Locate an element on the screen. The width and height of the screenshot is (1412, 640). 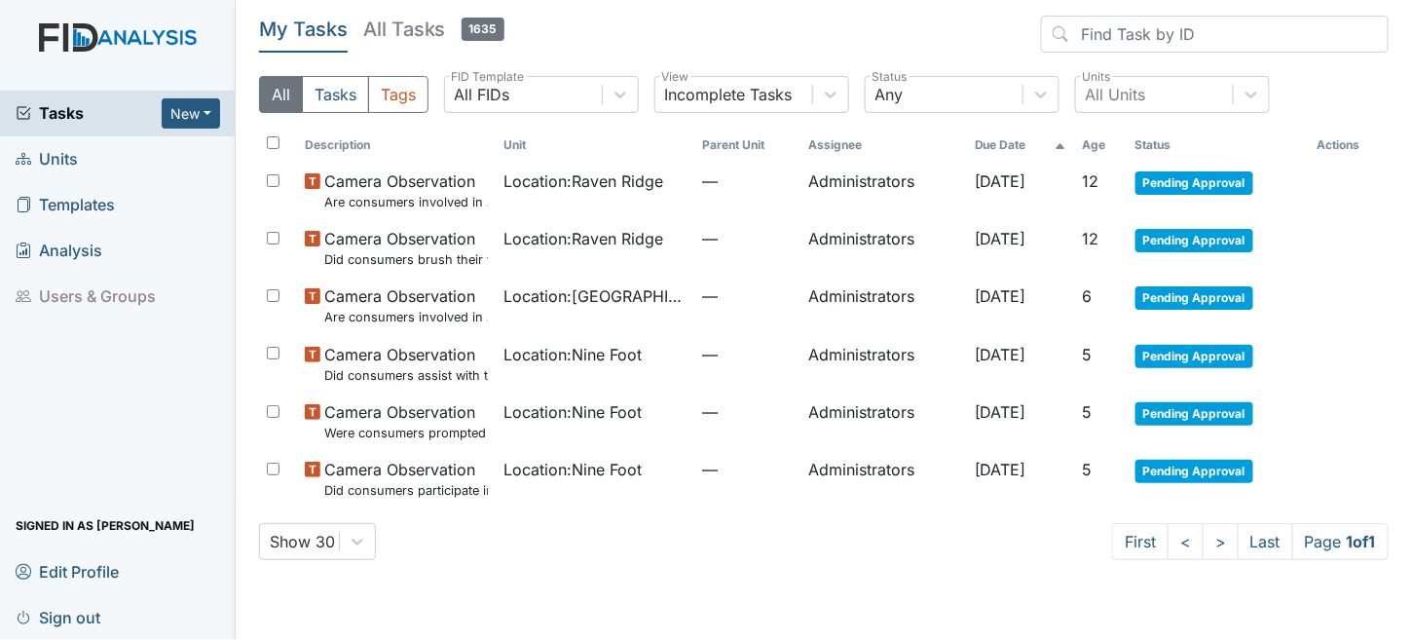
span: Analysis is located at coordinates (58, 250).